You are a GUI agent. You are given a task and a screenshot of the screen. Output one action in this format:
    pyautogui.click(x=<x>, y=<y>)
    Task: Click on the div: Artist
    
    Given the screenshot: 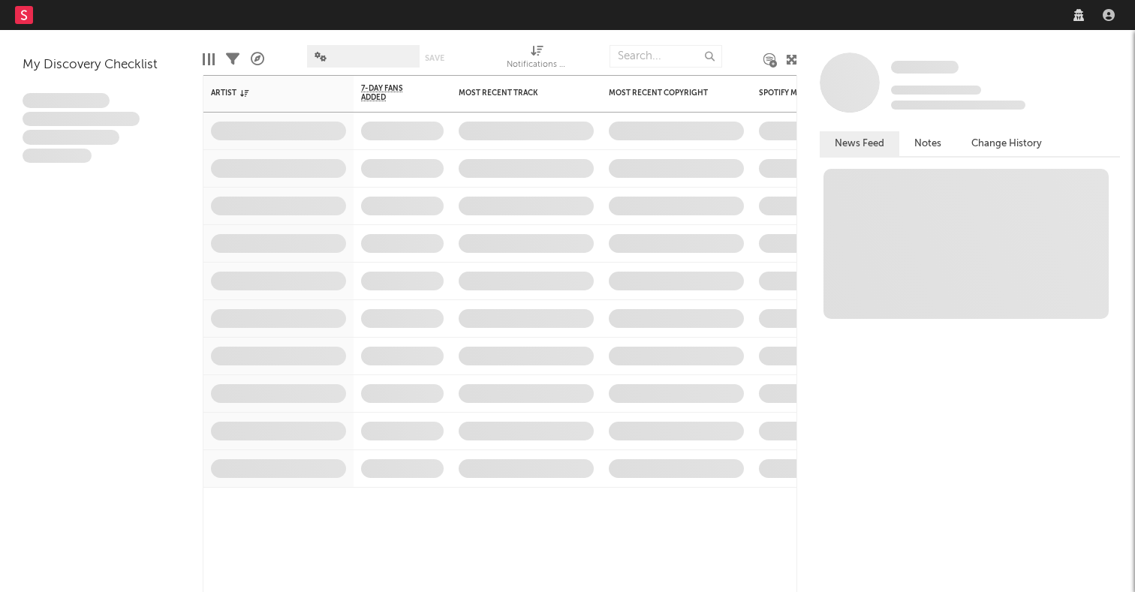 What is the action you would take?
    pyautogui.click(x=267, y=93)
    